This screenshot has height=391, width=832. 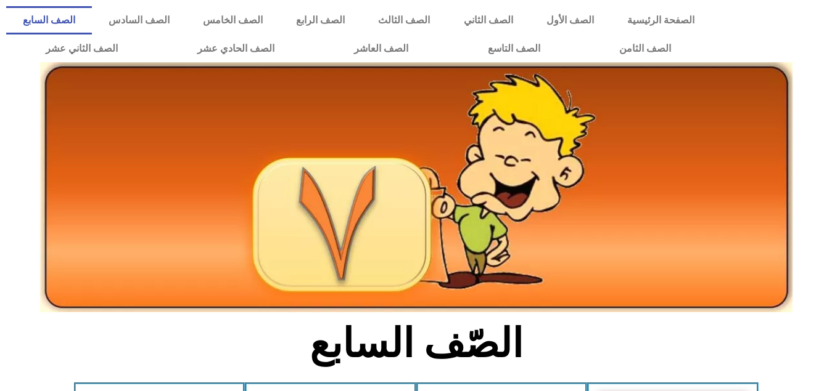 What do you see at coordinates (82, 49) in the screenshot?
I see `a: الصف الثاني عشر` at bounding box center [82, 49].